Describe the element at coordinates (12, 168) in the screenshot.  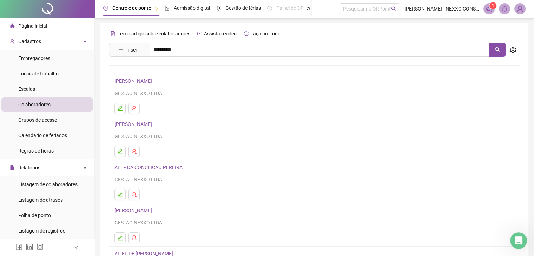
I see `span: file` at that location.